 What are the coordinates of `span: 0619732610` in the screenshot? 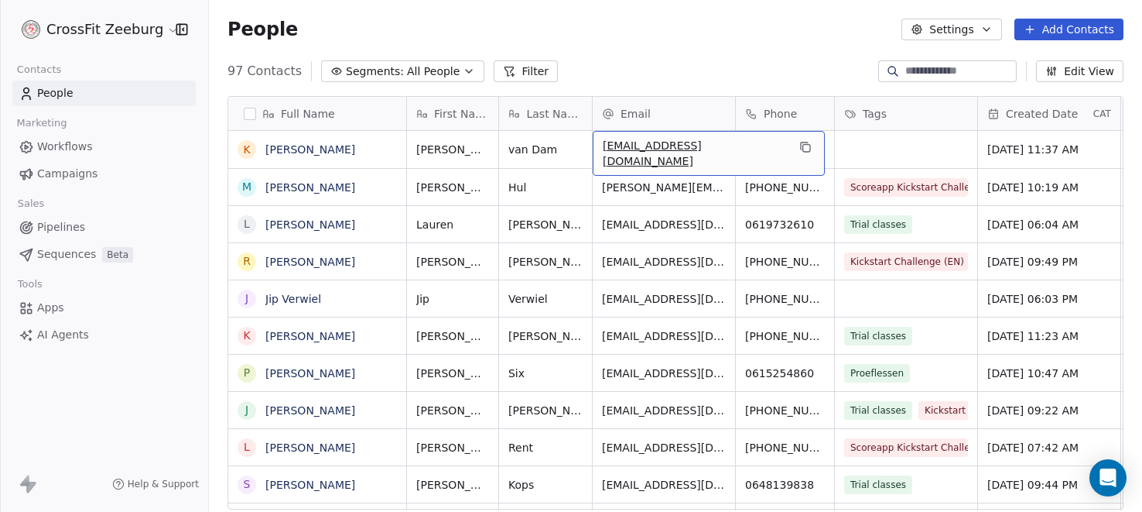 It's located at (785, 224).